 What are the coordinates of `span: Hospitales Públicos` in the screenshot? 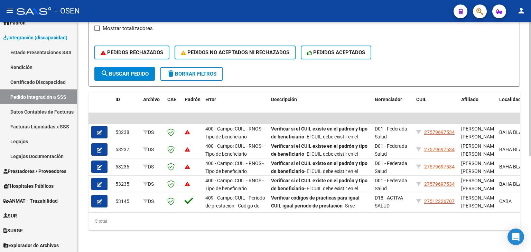 It's located at (28, 186).